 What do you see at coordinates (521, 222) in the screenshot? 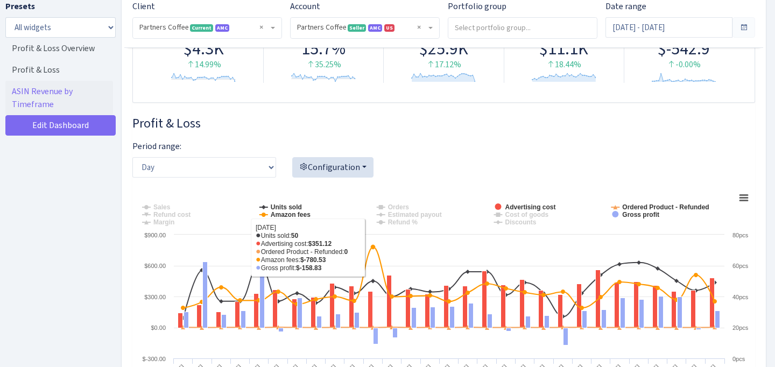
I see `tspan: Discounts` at bounding box center [521, 222].